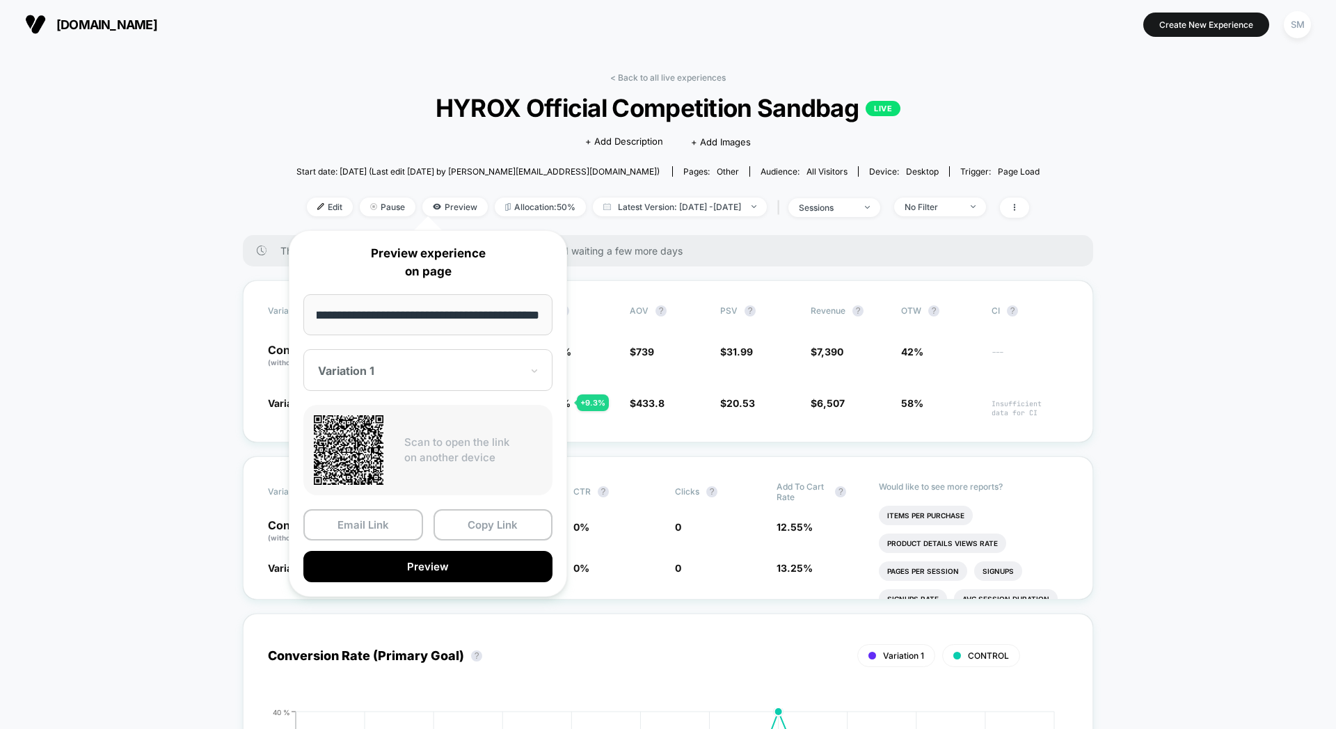 The image size is (1336, 729). Describe the element at coordinates (1030, 311) in the screenshot. I see `span: CI` at that location.